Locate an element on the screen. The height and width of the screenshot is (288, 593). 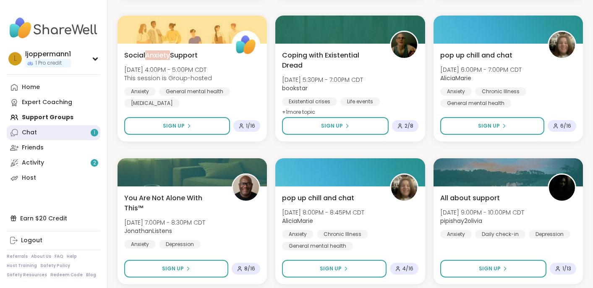
a: Friends is located at coordinates (53, 148).